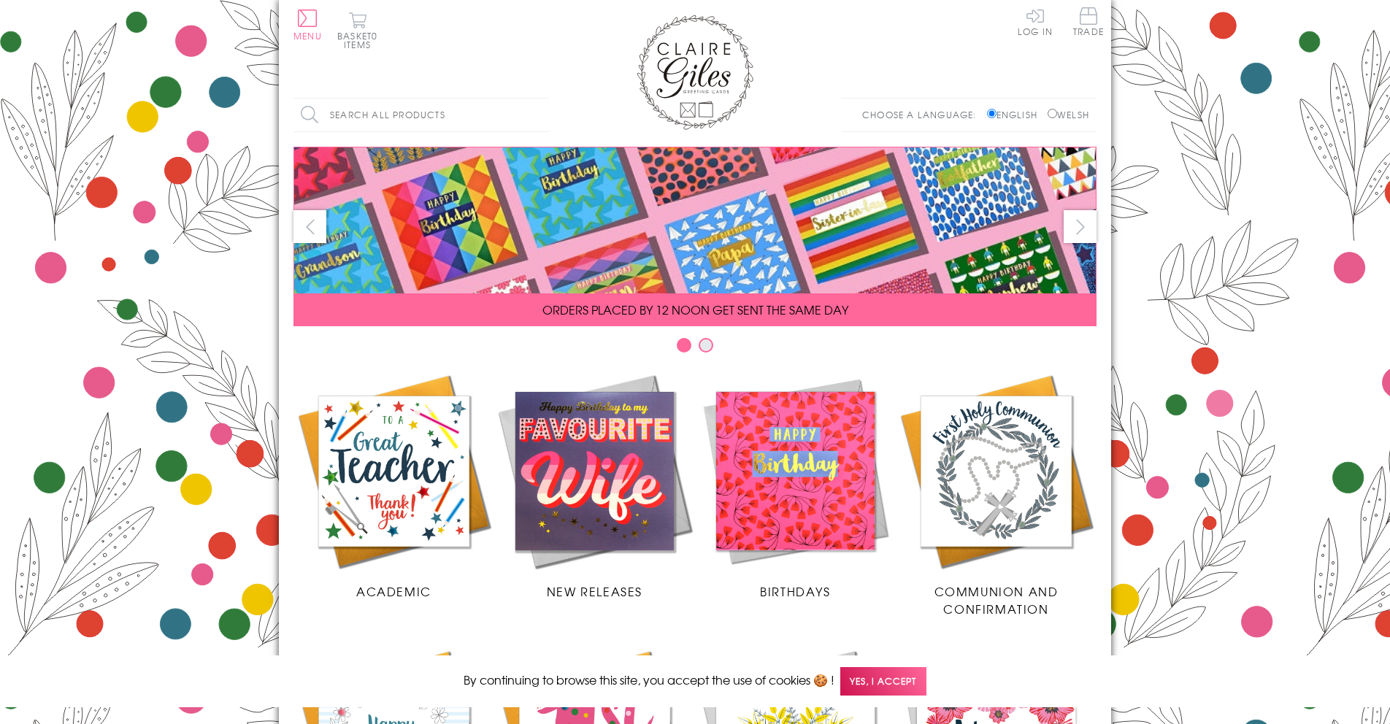 This screenshot has width=1390, height=724. What do you see at coordinates (923, 115) in the screenshot?
I see `p: Choose a language:` at bounding box center [923, 115].